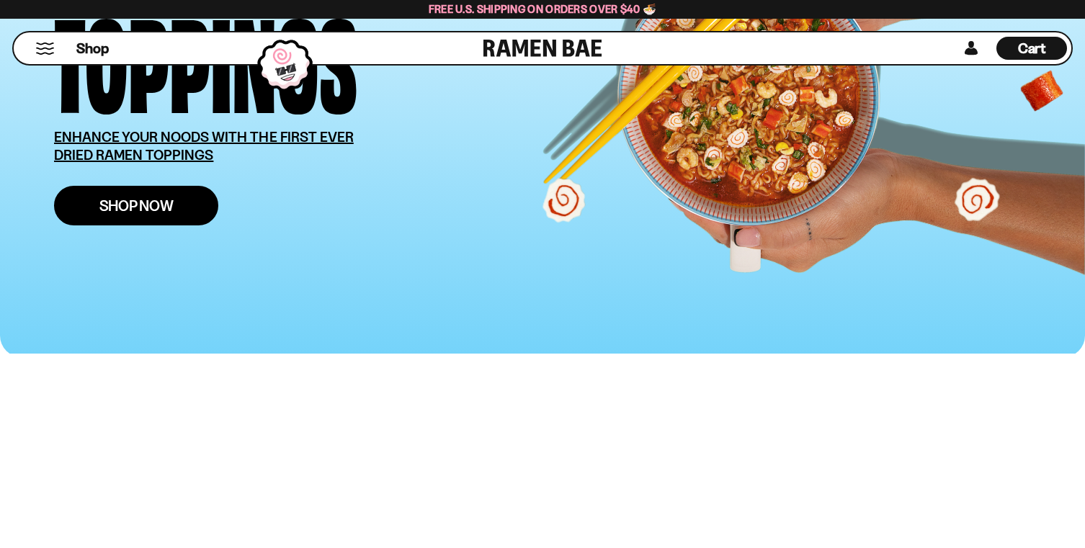 This screenshot has height=548, width=1085. I want to click on button: Mobile Menu Trigger, so click(45, 48).